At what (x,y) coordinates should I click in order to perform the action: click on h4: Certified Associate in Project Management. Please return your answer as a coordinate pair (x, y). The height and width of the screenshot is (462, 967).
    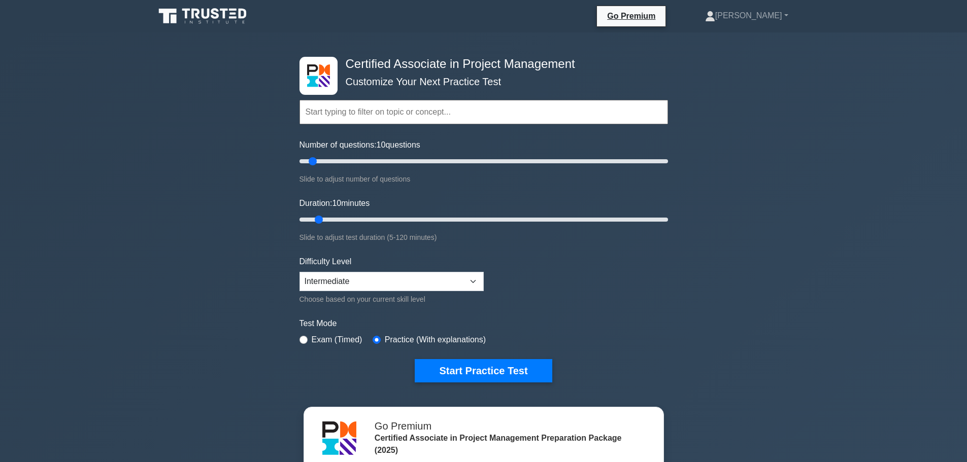
    Looking at the image, I should click on (479, 64).